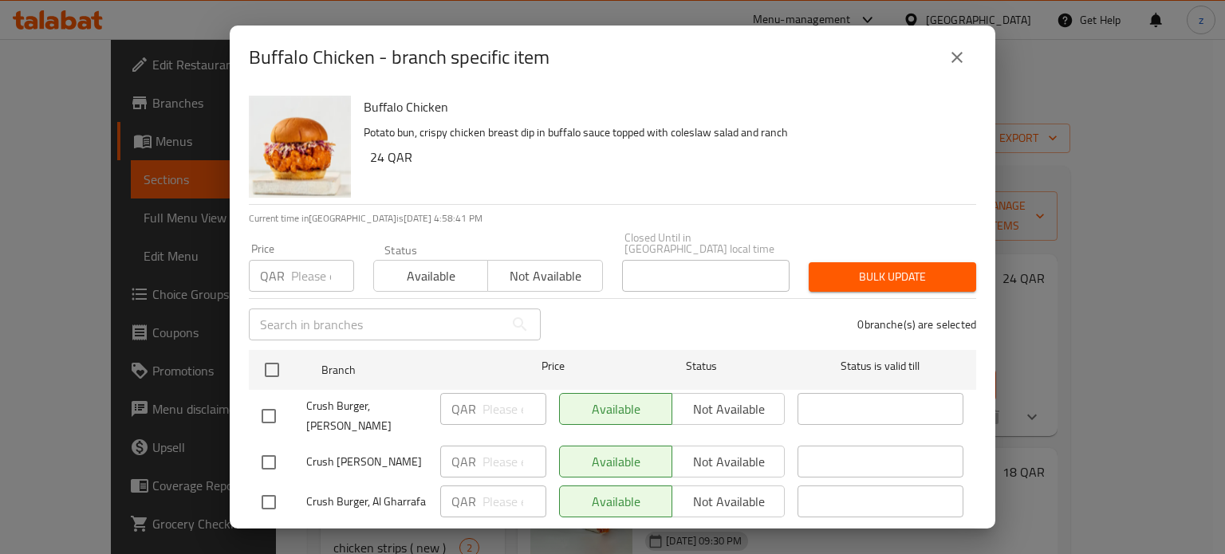  What do you see at coordinates (702, 366) in the screenshot?
I see `span: Status` at bounding box center [702, 366].